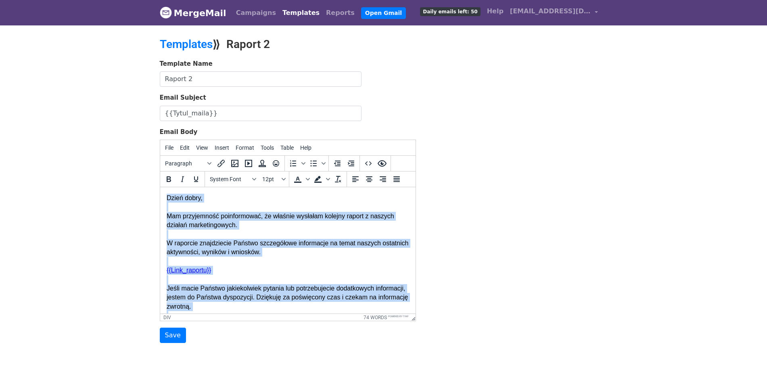  Describe the element at coordinates (173, 335) in the screenshot. I see `input: Save` at that location.